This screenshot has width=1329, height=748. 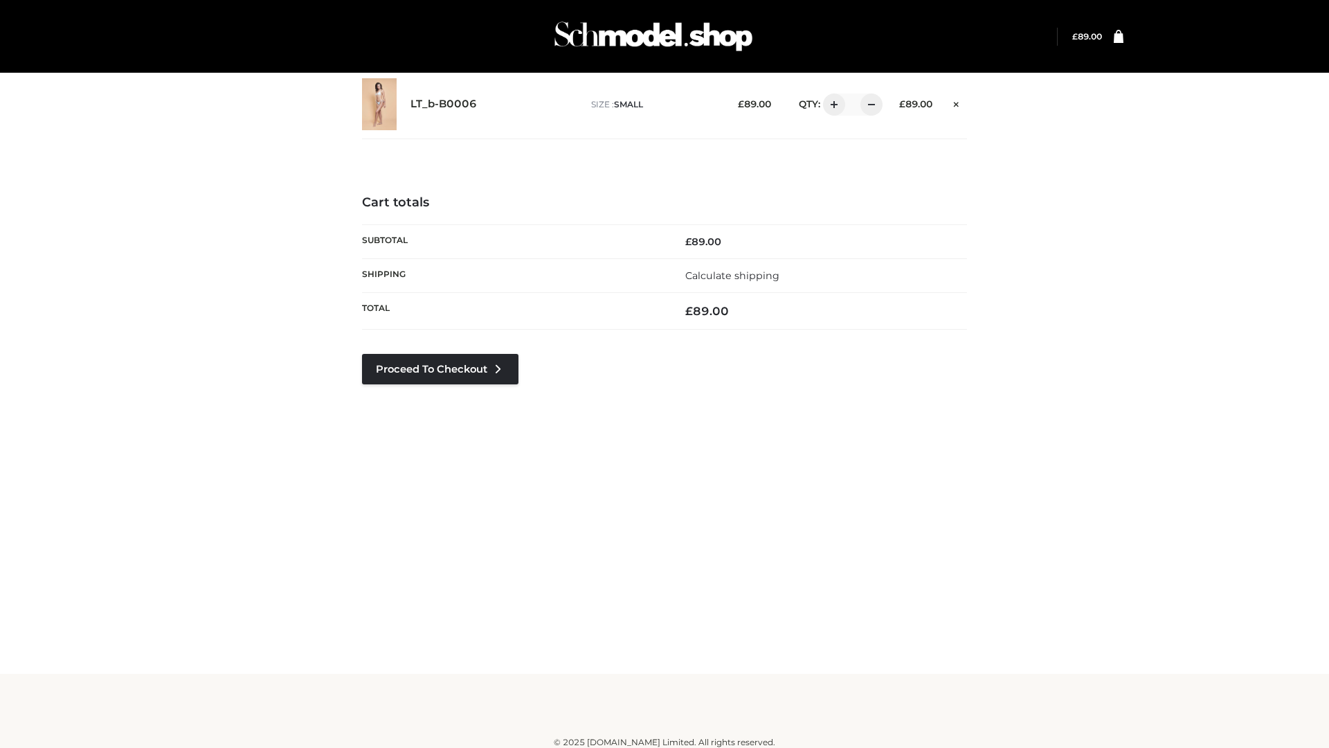 What do you see at coordinates (513, 311) in the screenshot?
I see `th: Total` at bounding box center [513, 311].